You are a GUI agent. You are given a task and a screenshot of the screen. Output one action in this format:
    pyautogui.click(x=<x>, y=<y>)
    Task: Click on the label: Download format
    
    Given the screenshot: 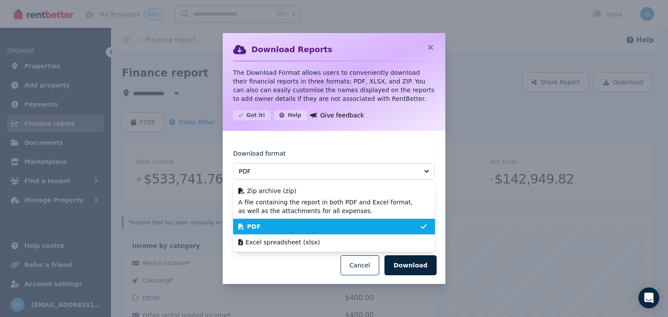 What is the action you would take?
    pyautogui.click(x=259, y=156)
    